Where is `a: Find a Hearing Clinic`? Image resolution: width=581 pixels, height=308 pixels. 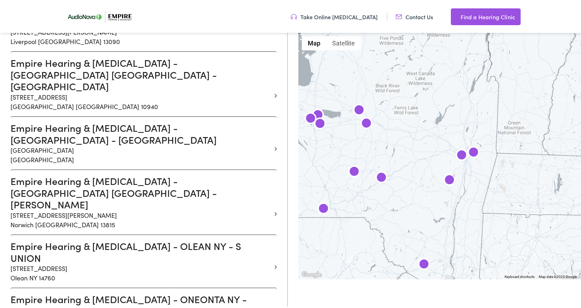 a: Find a Hearing Clinic is located at coordinates (486, 15).